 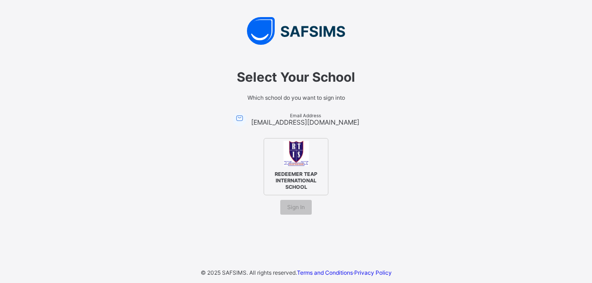 What do you see at coordinates (296, 31) in the screenshot?
I see `img: SAFSIMS Logo` at bounding box center [296, 31].